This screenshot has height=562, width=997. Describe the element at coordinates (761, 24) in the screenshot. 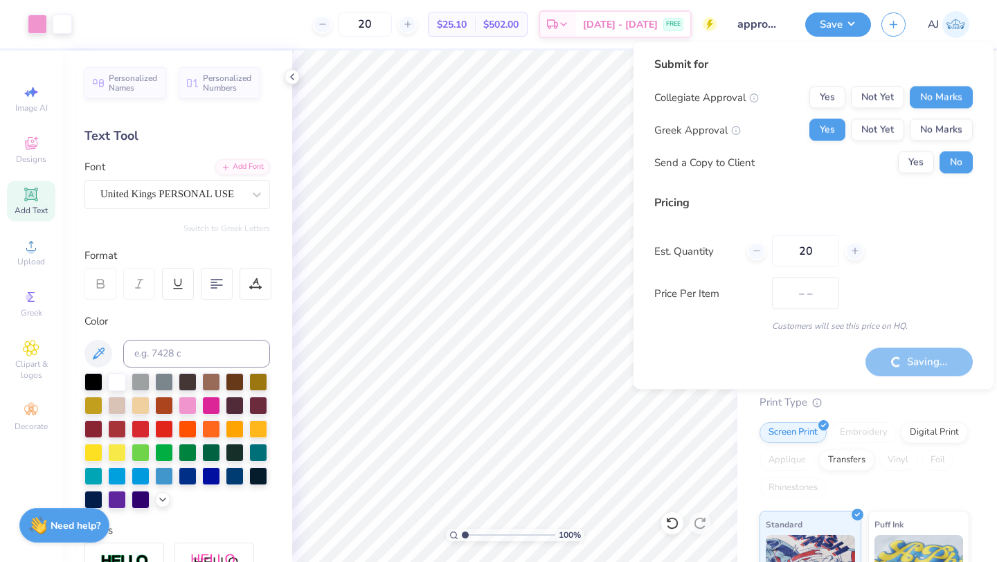

I see `input: Untitled Design` at that location.